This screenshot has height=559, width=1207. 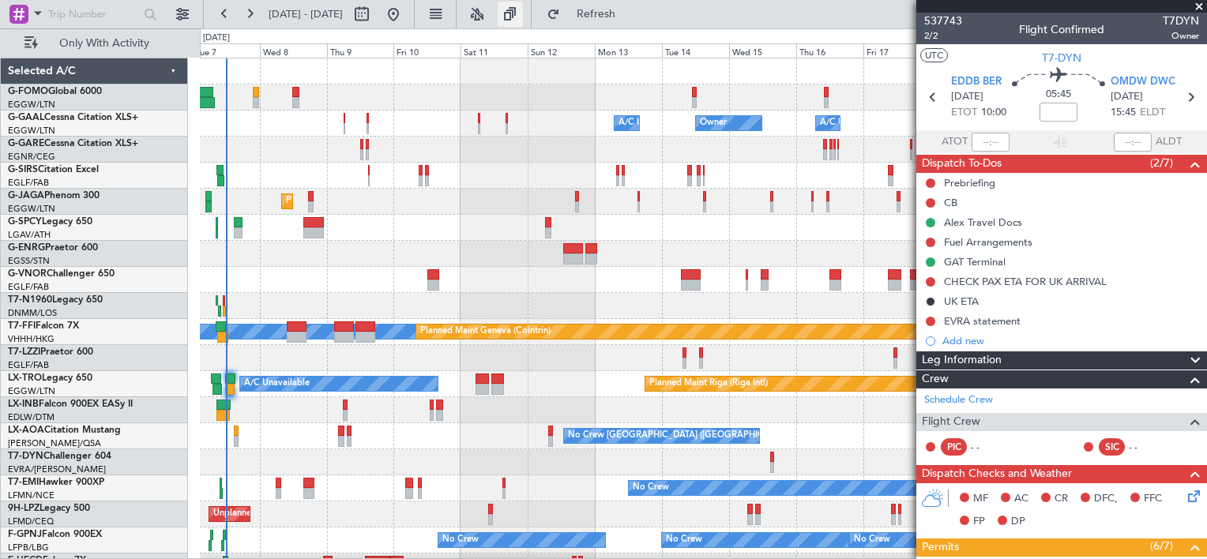 What do you see at coordinates (1021, 499) in the screenshot?
I see `span: AC` at bounding box center [1021, 499].